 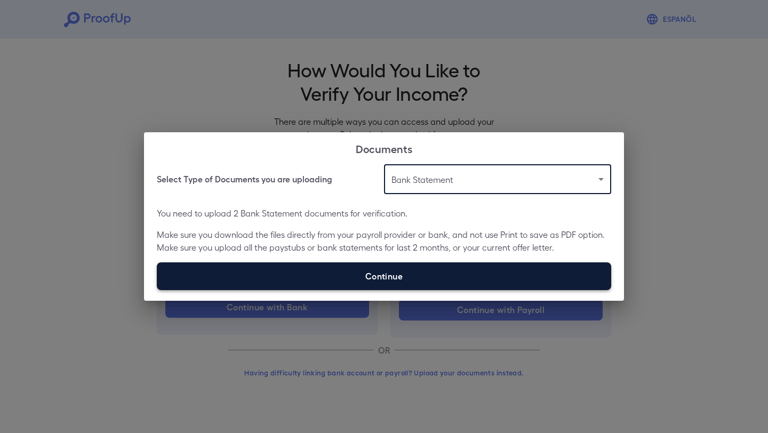 I want to click on p: You need to upload 2 Bank Statement documents for verification., so click(x=384, y=213).